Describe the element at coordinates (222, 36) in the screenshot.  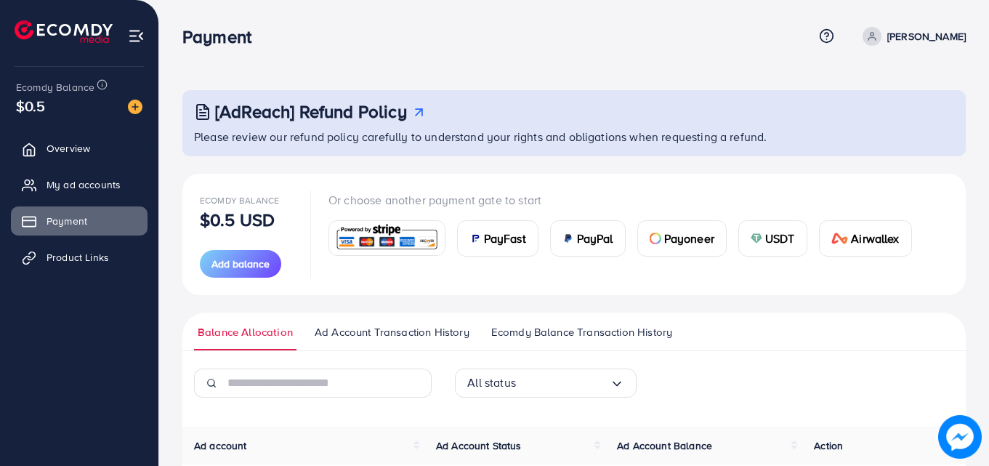
I see `h3: Payment` at that location.